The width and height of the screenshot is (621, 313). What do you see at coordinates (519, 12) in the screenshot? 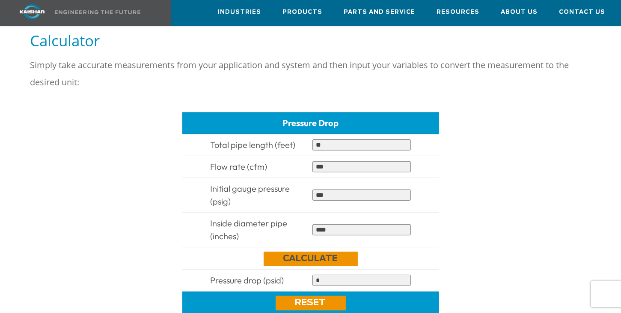
I see `a: About Us` at bounding box center [519, 12].